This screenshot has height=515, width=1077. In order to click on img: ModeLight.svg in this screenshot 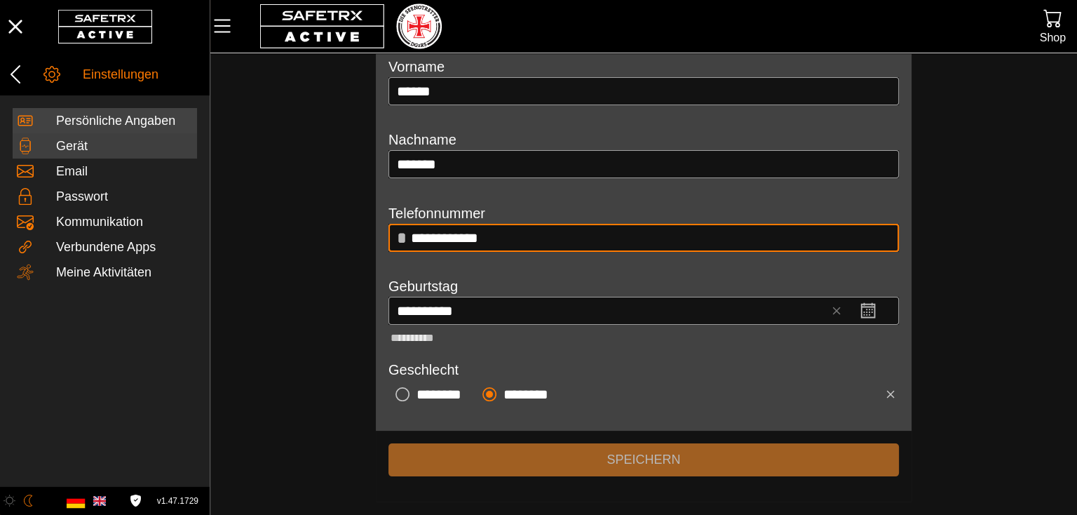, I will do `click(9, 500)`.